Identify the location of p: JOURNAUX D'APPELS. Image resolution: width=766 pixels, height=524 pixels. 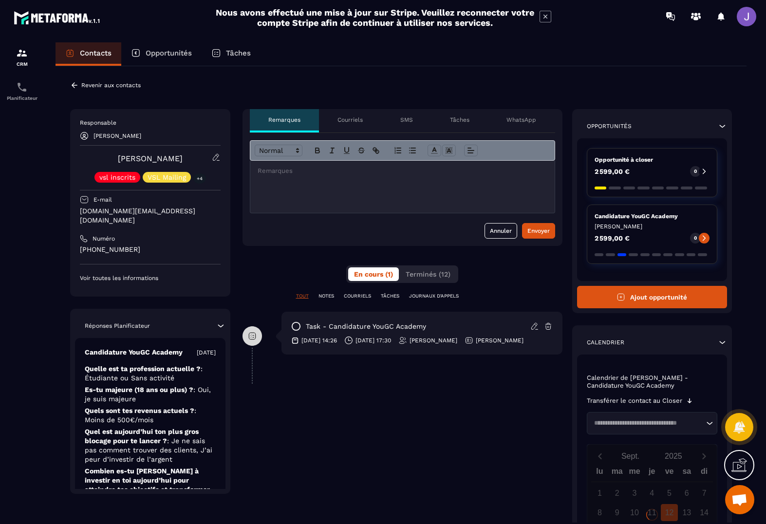
(434, 296).